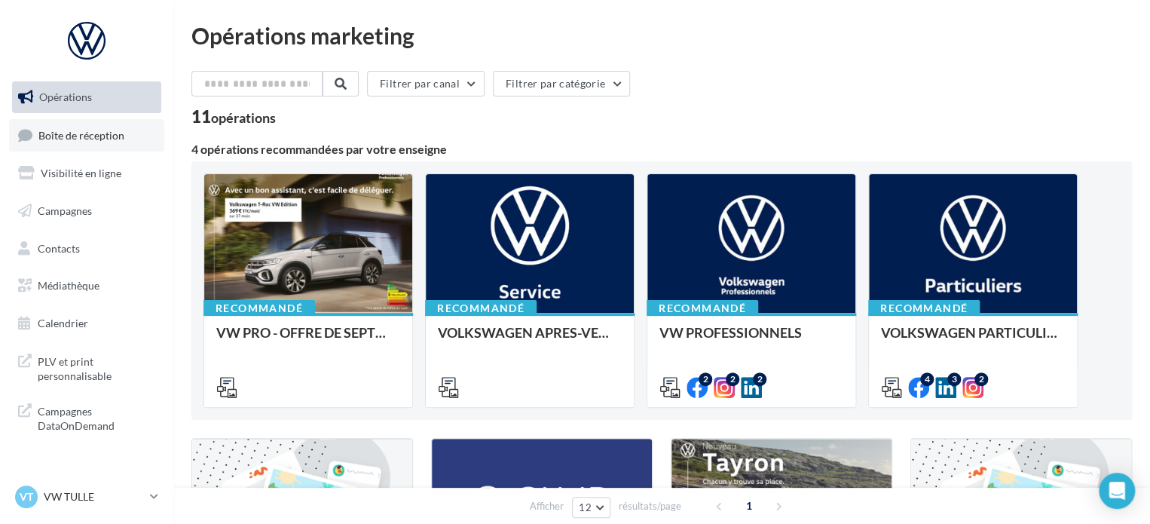  I want to click on span: 12, so click(585, 507).